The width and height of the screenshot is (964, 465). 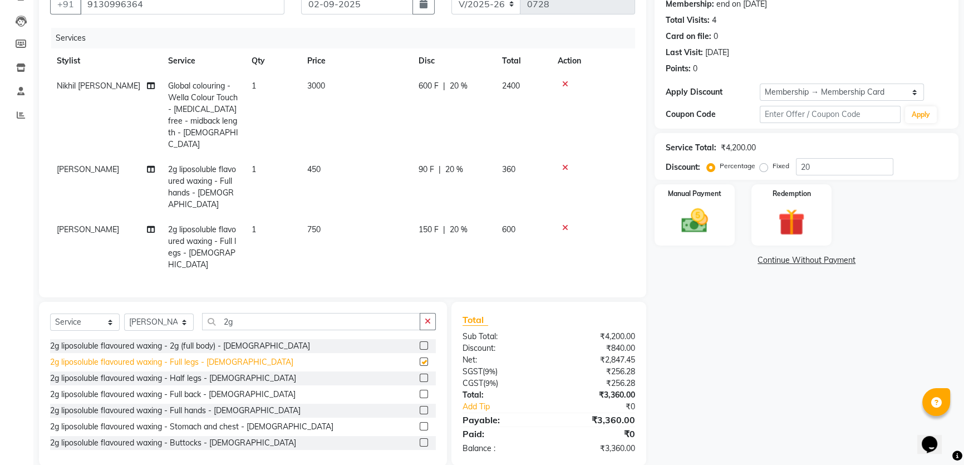 What do you see at coordinates (273, 61) in the screenshot?
I see `th: Qty` at bounding box center [273, 61].